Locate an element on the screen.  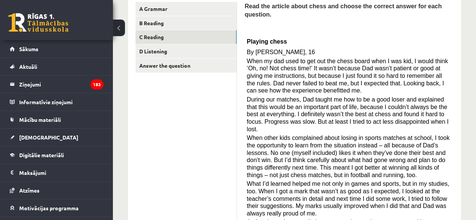
a: Ziņojumi183 is located at coordinates (56, 84).